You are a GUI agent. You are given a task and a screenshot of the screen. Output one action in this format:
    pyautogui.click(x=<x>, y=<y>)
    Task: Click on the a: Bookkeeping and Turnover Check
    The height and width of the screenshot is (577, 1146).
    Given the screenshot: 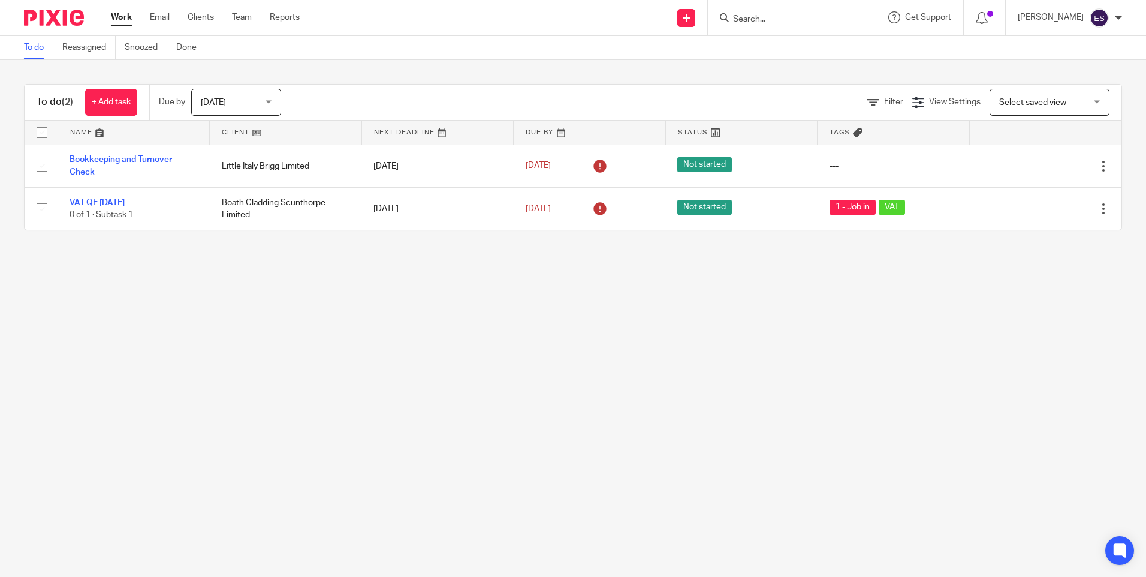 What is the action you would take?
    pyautogui.click(x=121, y=165)
    